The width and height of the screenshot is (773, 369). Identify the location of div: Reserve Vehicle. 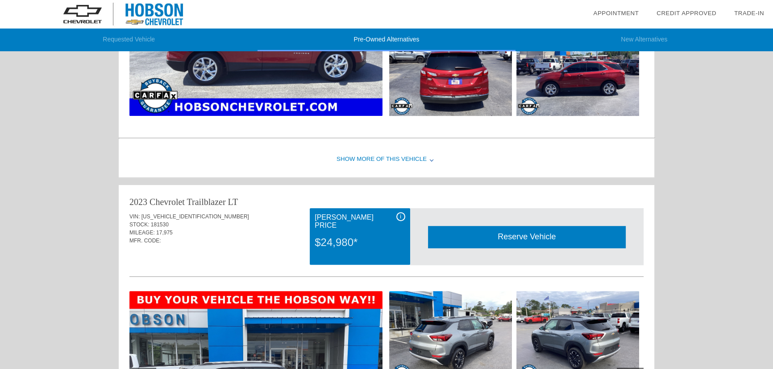
(526, 237).